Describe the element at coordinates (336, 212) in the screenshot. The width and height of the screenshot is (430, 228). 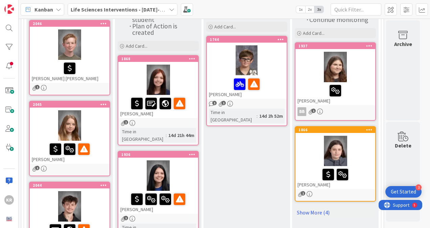
I see `a: Show More (4)` at that location.